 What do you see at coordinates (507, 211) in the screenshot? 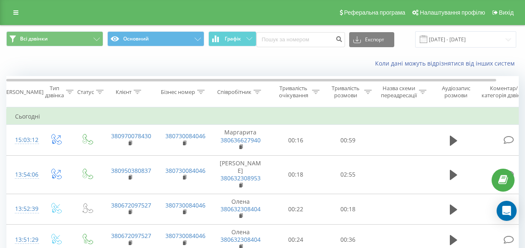
I see `div: Open Intercom Messenger` at bounding box center [507, 211].